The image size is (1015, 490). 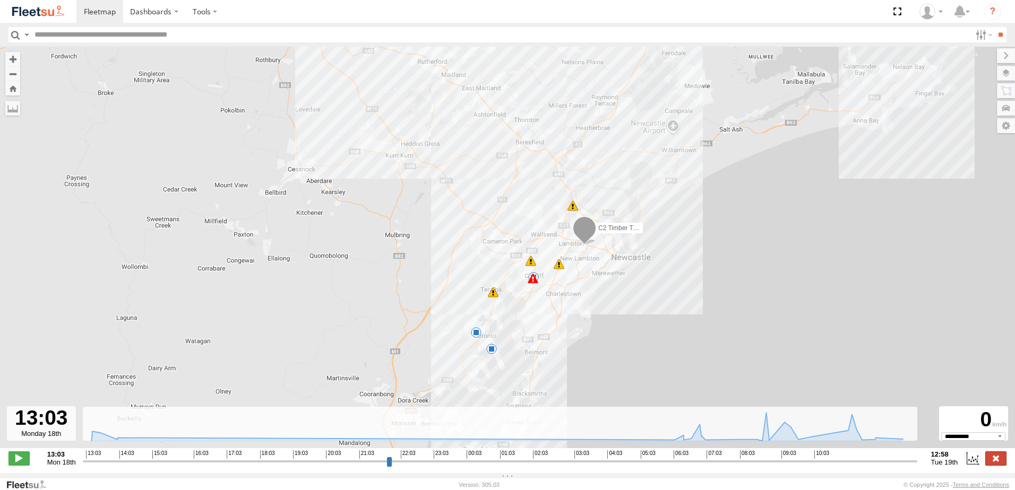 What do you see at coordinates (533, 278) in the screenshot?
I see `div: 5` at bounding box center [533, 278].